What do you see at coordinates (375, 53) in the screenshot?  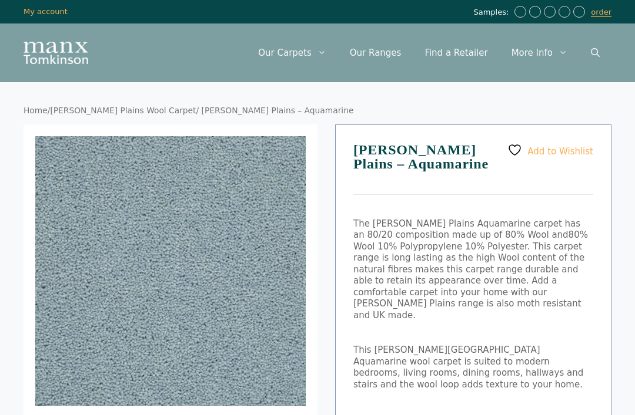 I see `a: Our Ranges` at bounding box center [375, 53].